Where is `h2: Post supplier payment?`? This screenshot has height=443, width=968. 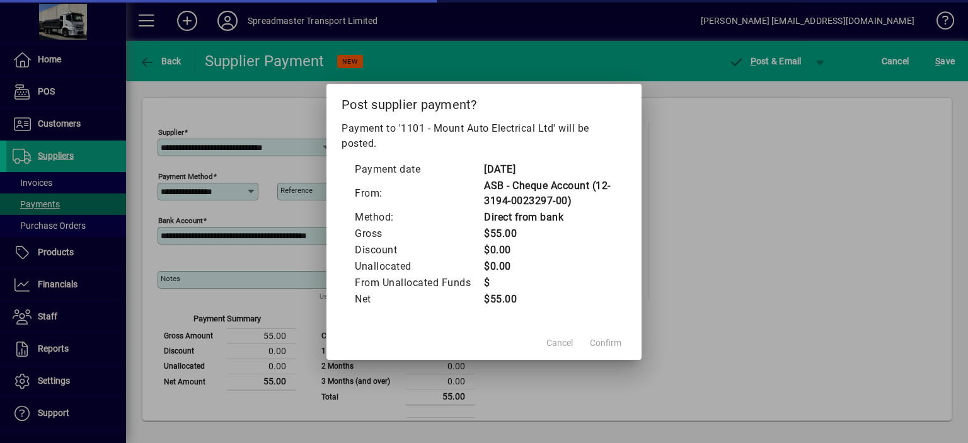
h2: Post supplier payment? is located at coordinates (484, 102).